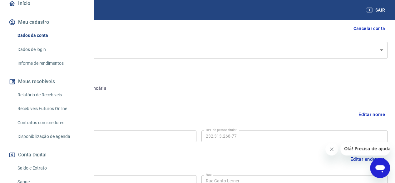  Describe the element at coordinates (369, 28) in the screenshot. I see `button: Cancelar conta` at that location.